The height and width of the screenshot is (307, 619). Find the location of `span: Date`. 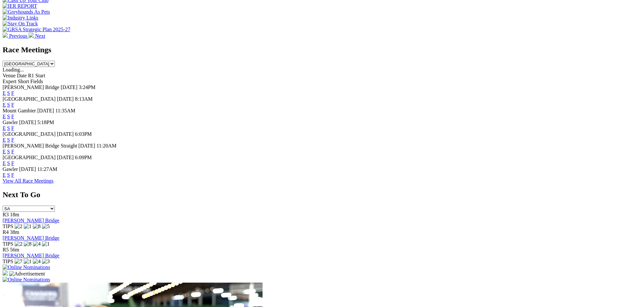

span: Date is located at coordinates (22, 75).